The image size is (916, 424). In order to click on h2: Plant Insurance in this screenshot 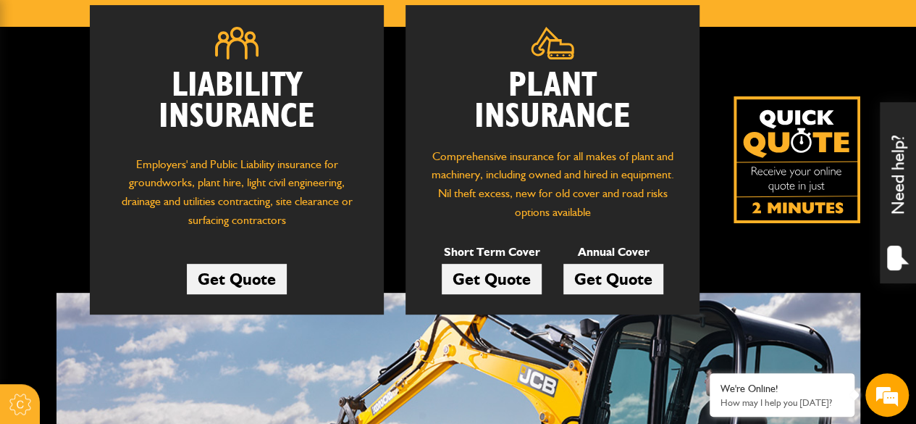, I will do `click(553, 101)`.